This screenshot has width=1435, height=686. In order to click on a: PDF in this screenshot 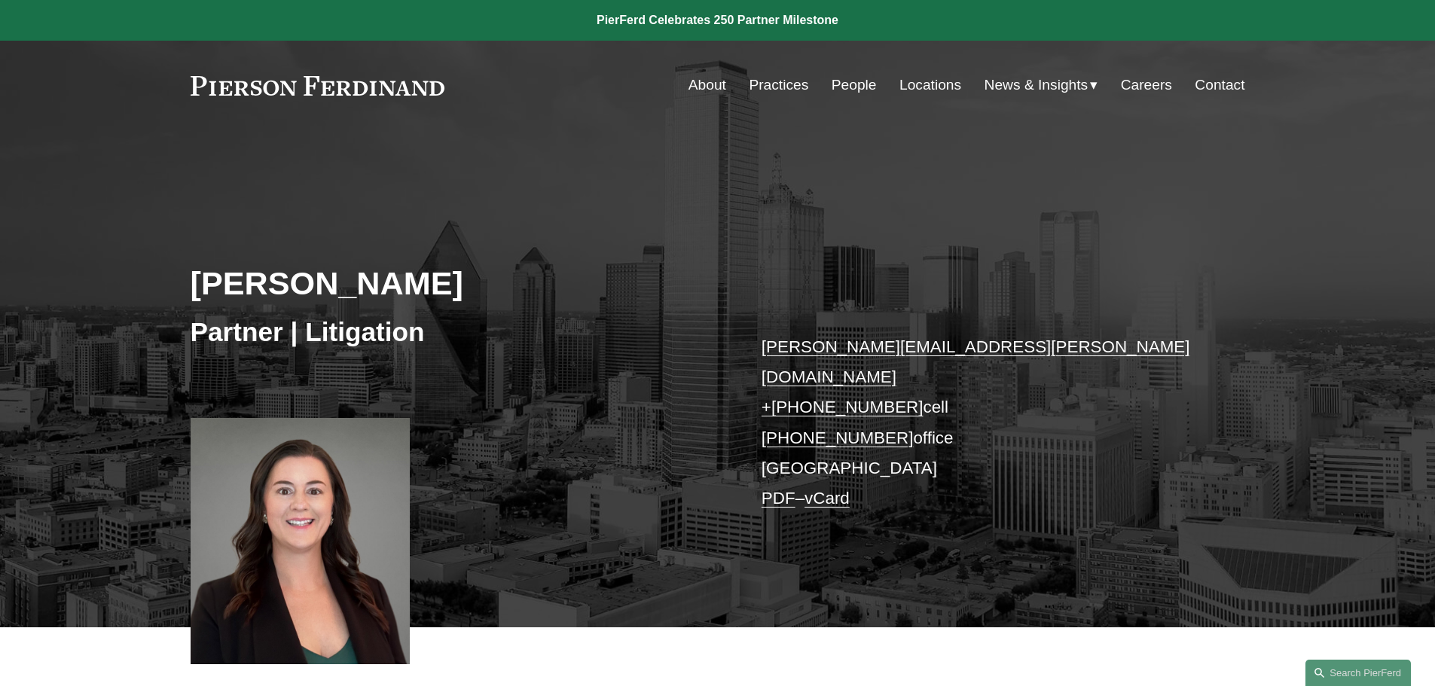, I will do `click(778, 498)`.